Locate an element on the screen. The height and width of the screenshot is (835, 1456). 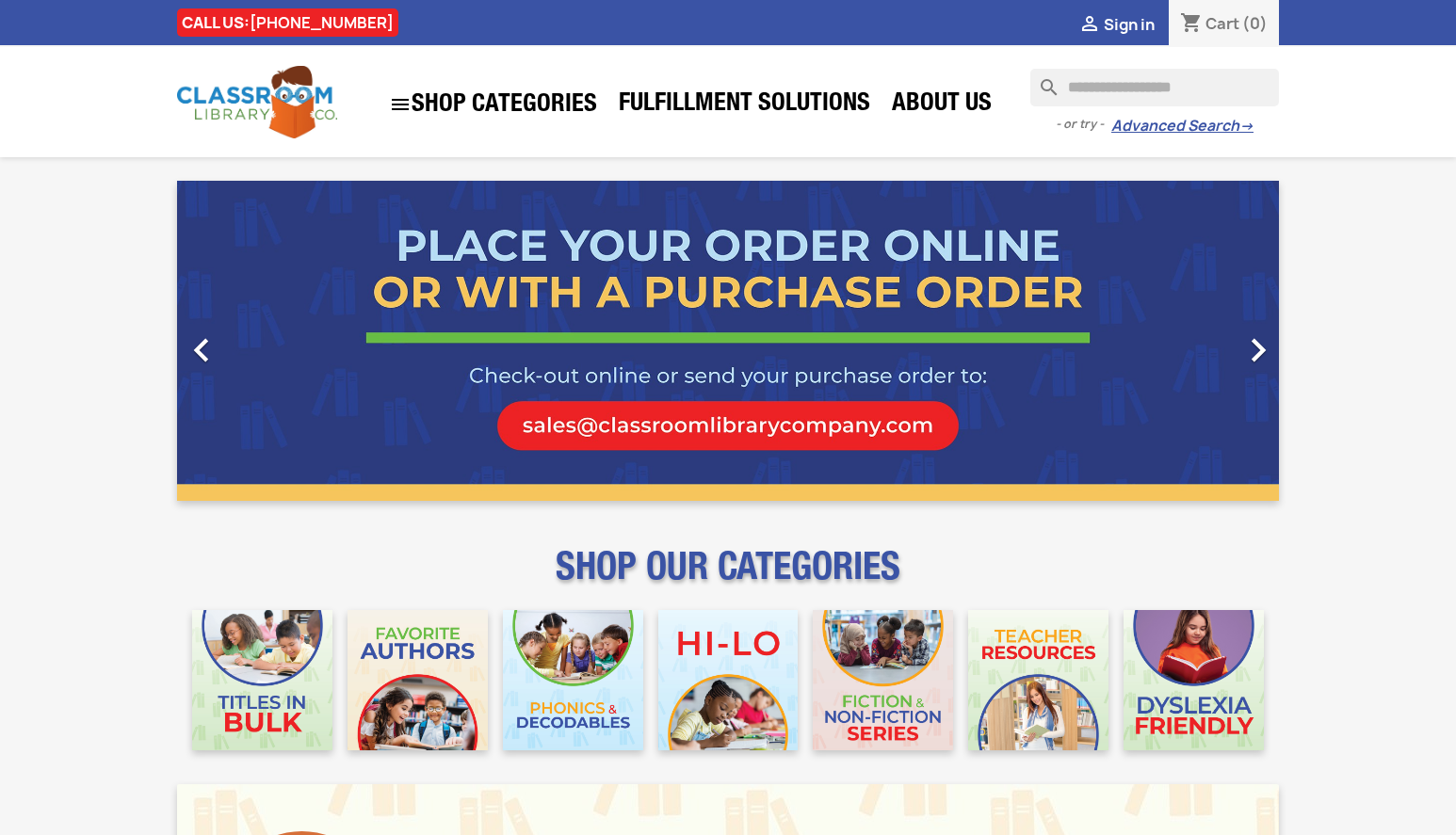
i: shopping_cart is located at coordinates (1191, 25).